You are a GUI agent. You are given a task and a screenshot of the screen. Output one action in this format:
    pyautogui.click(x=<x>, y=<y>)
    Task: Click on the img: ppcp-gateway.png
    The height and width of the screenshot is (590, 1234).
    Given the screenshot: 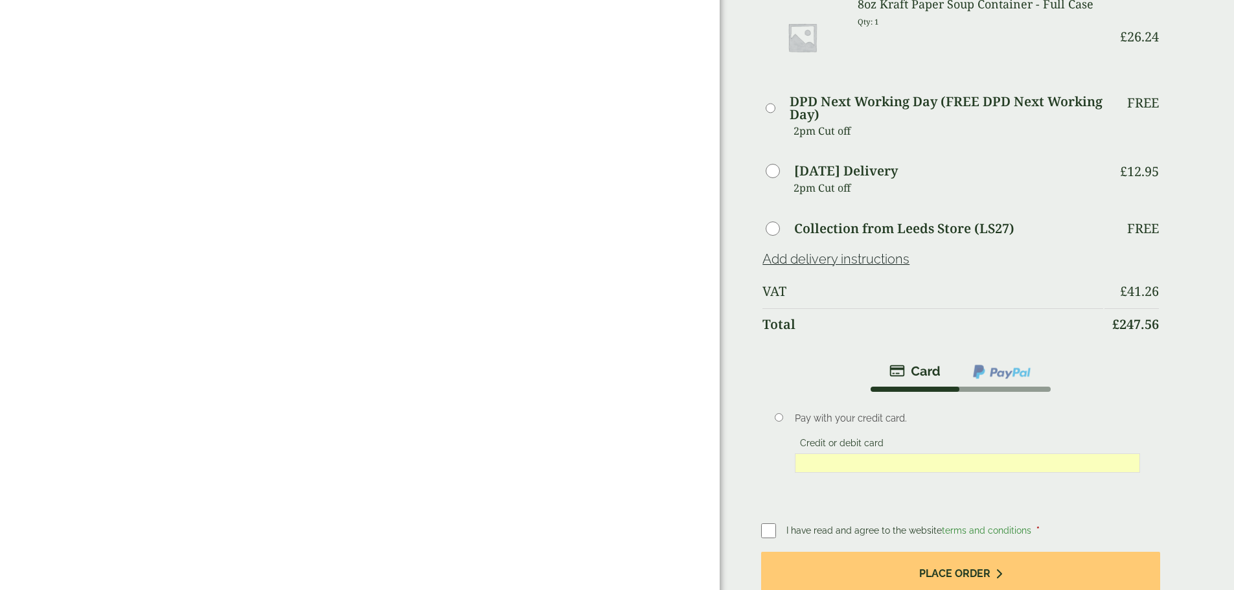 What is the action you would take?
    pyautogui.click(x=1001, y=372)
    